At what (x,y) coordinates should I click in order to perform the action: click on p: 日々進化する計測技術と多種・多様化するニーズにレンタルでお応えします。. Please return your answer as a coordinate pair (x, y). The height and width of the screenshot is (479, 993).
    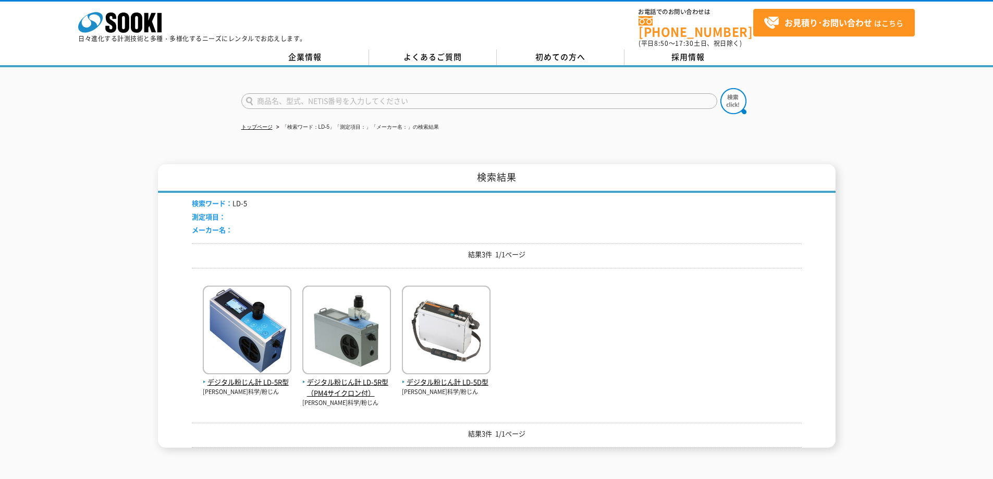
    Looking at the image, I should click on (192, 39).